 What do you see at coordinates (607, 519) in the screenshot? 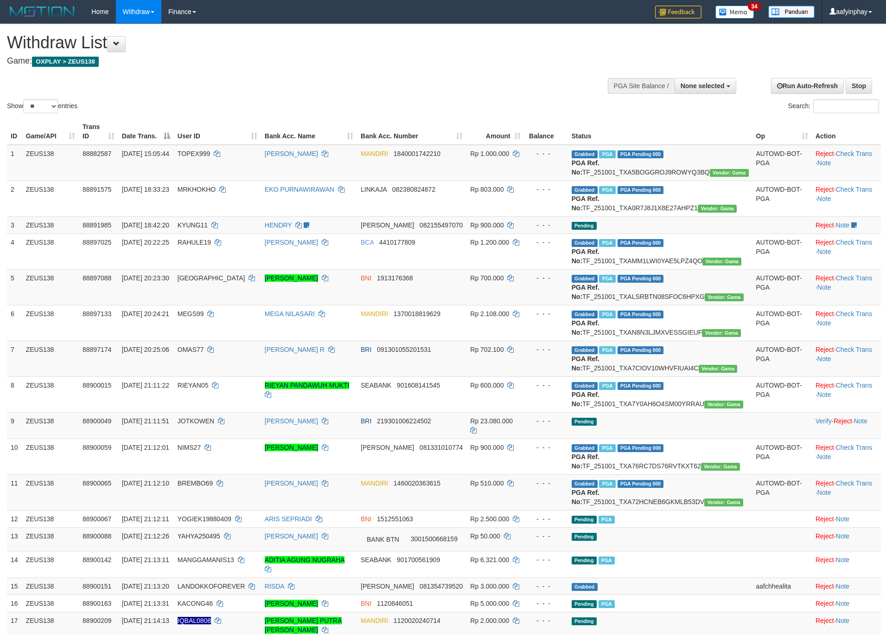
I see `span: Marked by aafsreyleap` at bounding box center [607, 519].